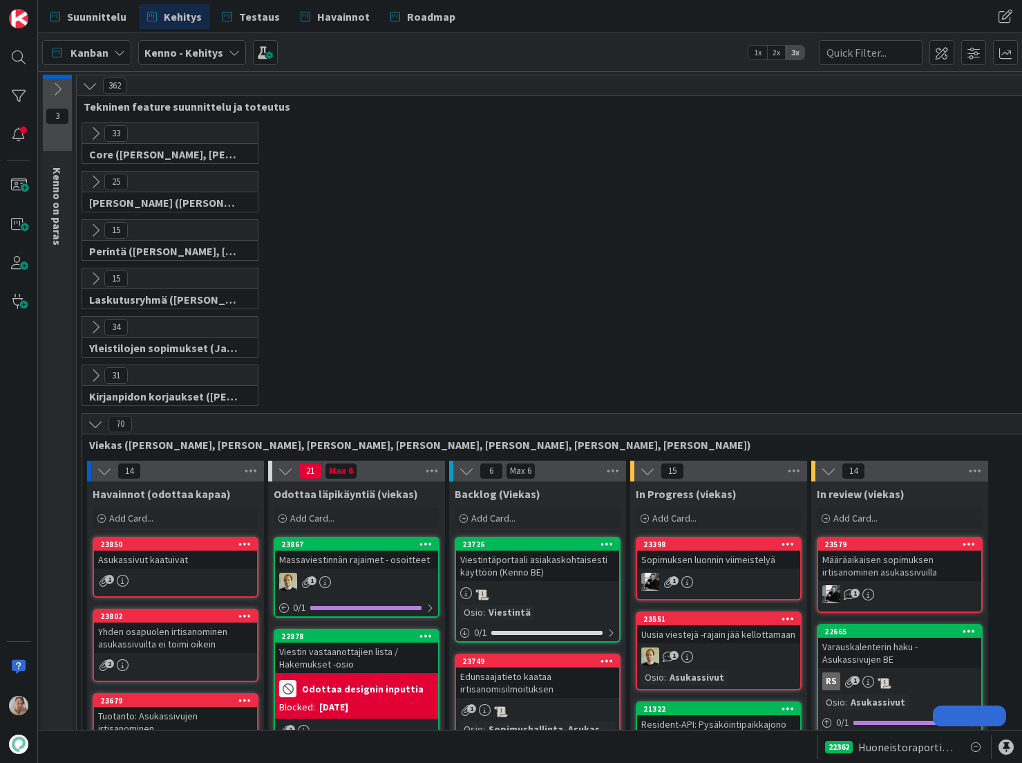 Image resolution: width=1022 pixels, height=763 pixels. What do you see at coordinates (310, 471) in the screenshot?
I see `span: 21` at bounding box center [310, 471].